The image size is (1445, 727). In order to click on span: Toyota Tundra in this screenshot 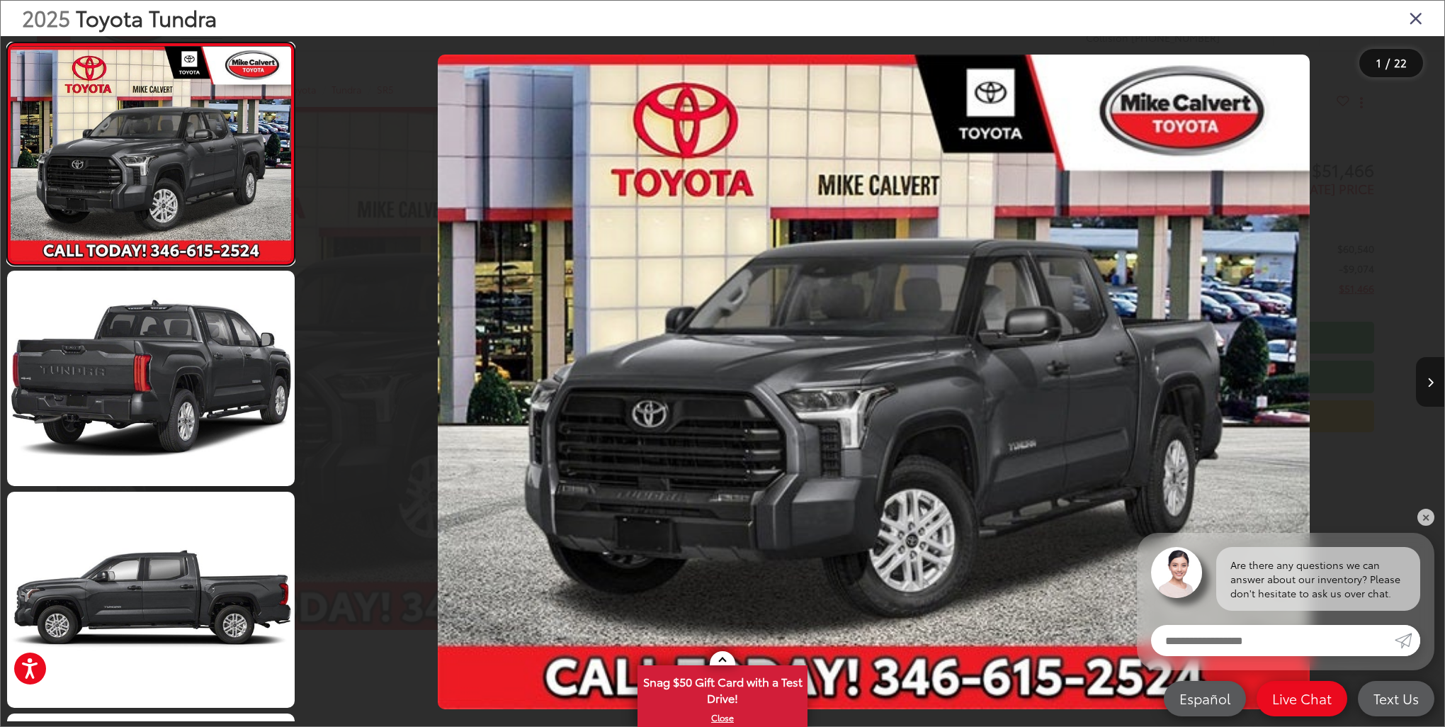, I will do `click(146, 17)`.